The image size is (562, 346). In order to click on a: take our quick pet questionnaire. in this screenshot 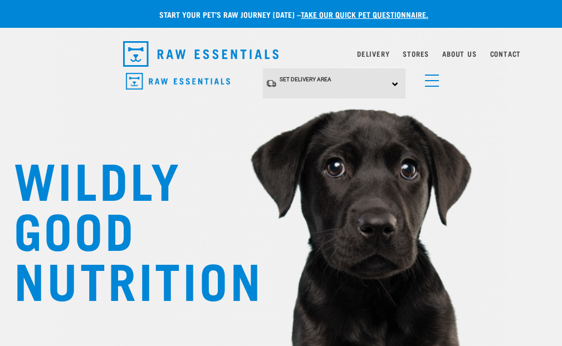, I will do `click(364, 14)`.